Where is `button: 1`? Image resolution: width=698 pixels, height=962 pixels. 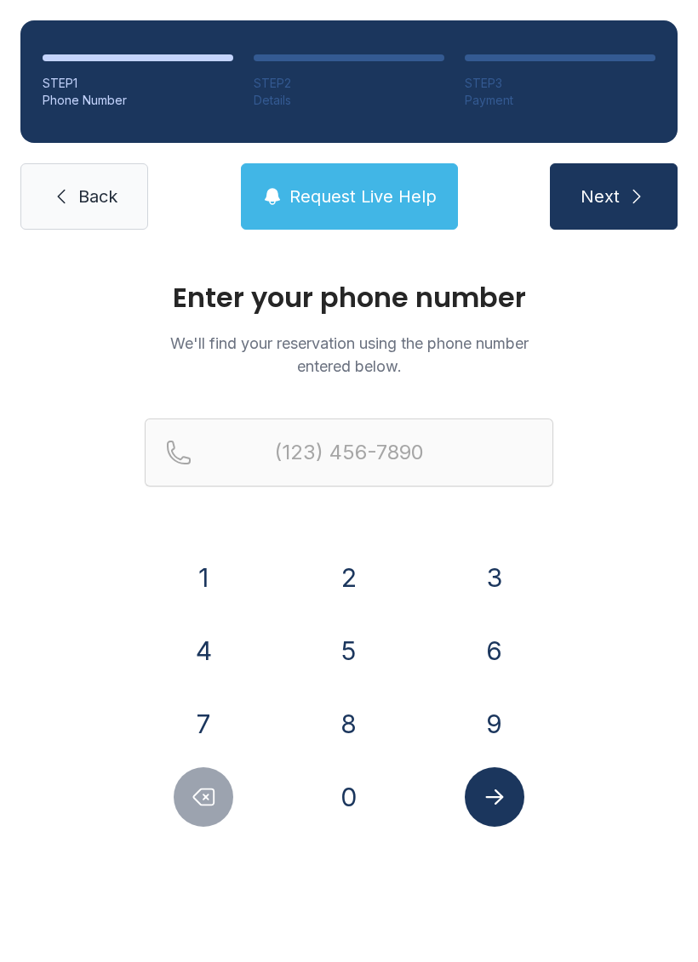
button: 1 is located at coordinates (203, 578).